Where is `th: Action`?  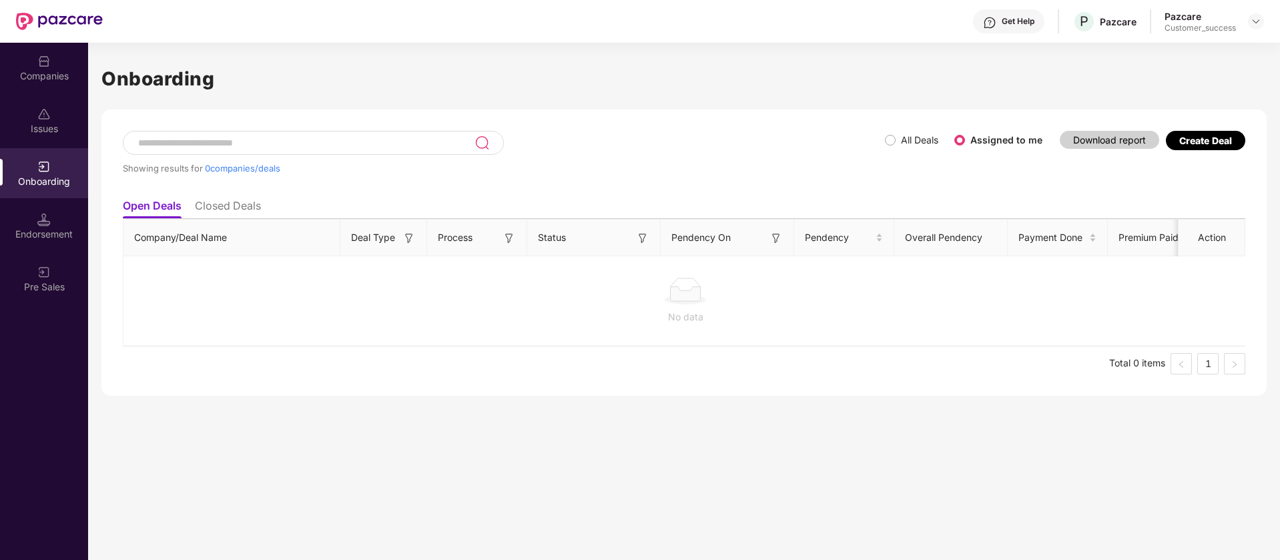 th: Action is located at coordinates (1212, 238).